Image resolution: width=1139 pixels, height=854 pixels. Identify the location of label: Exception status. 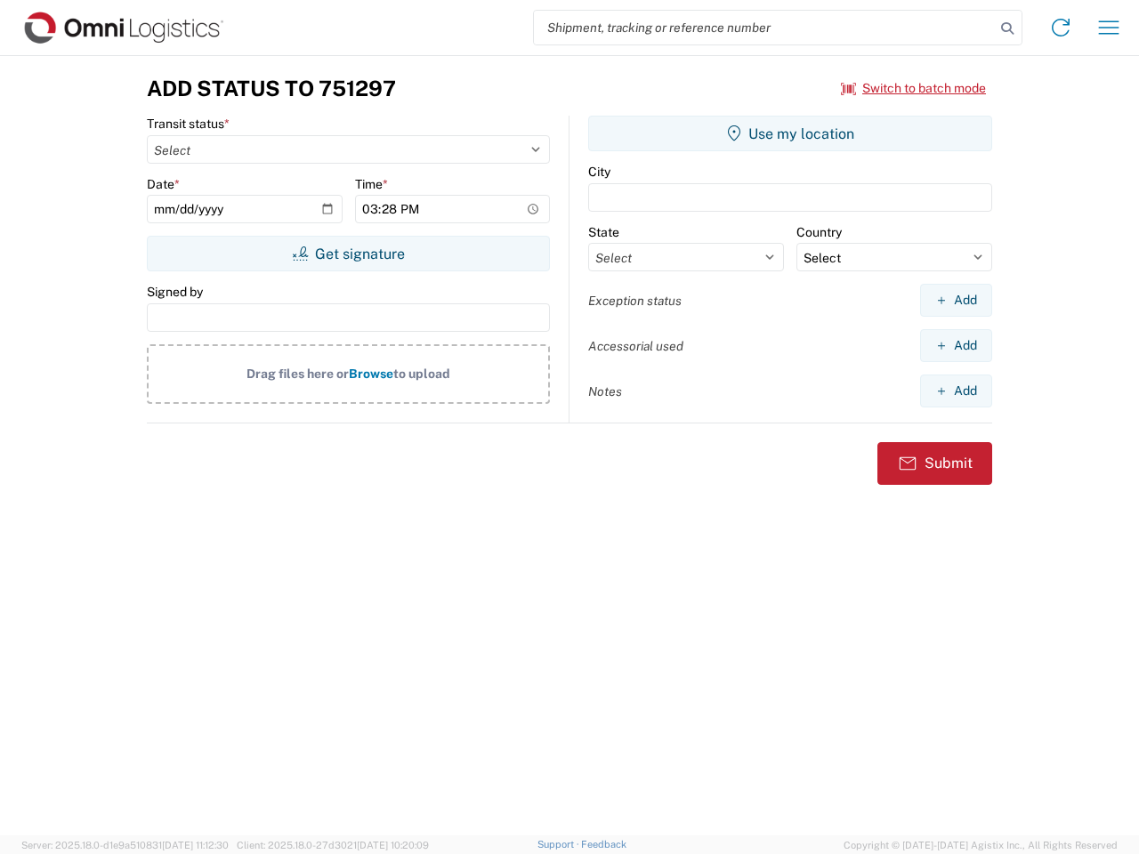
(634, 301).